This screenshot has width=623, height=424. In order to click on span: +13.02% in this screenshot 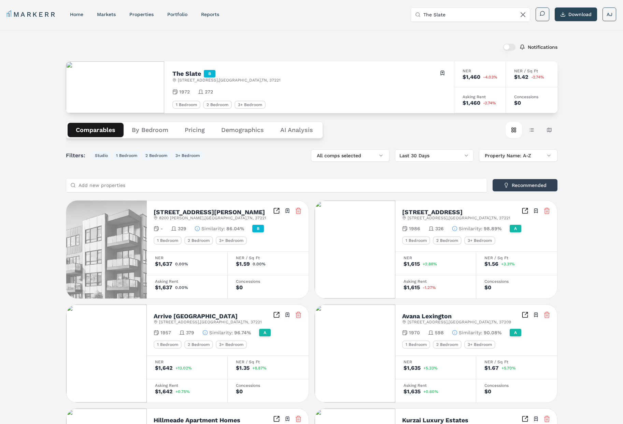, I will do `click(184, 368)`.